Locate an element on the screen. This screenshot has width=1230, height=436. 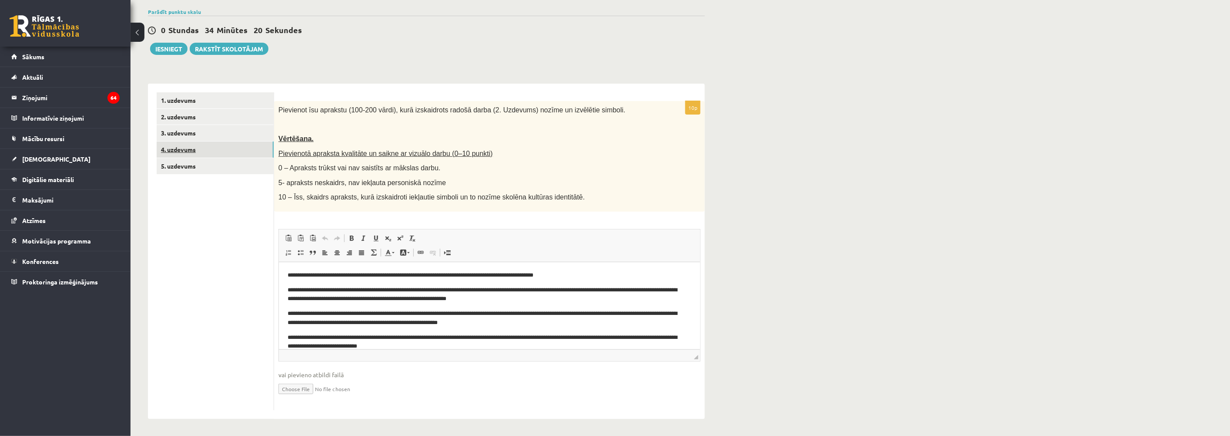
button: Iesniegt is located at coordinates (169, 49).